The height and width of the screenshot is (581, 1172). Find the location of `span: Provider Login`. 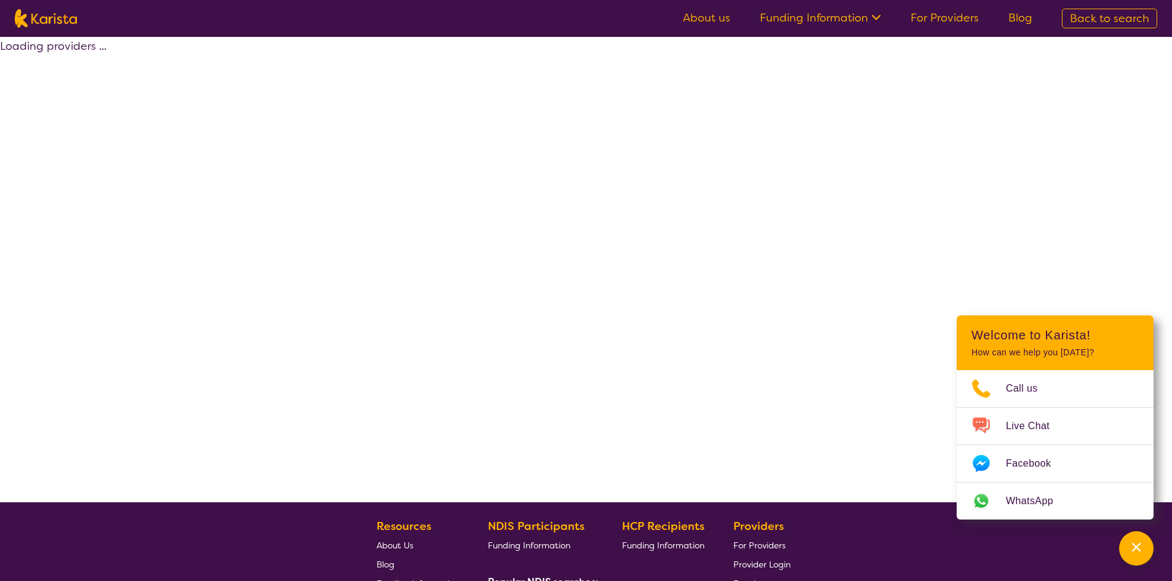

span: Provider Login is located at coordinates (761, 565).